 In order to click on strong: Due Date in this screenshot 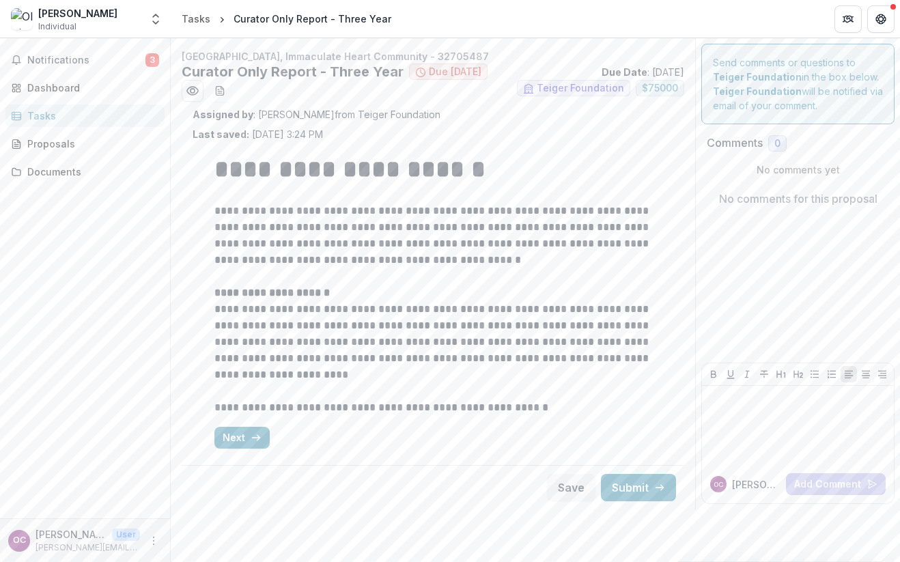, I will do `click(624, 72)`.